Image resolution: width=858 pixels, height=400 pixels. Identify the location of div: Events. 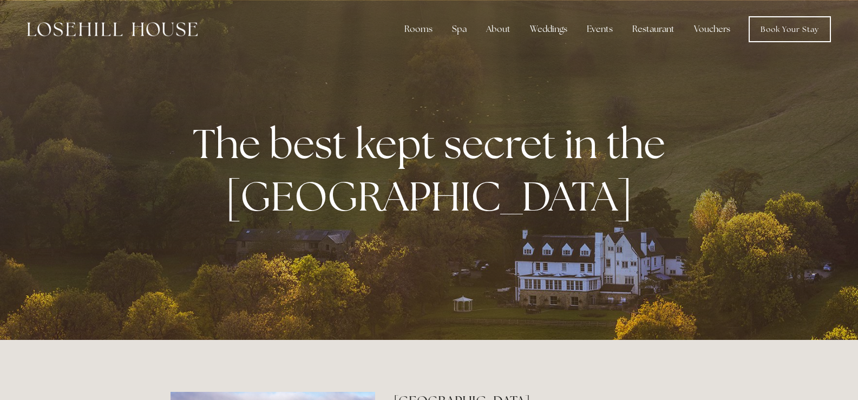
(599, 29).